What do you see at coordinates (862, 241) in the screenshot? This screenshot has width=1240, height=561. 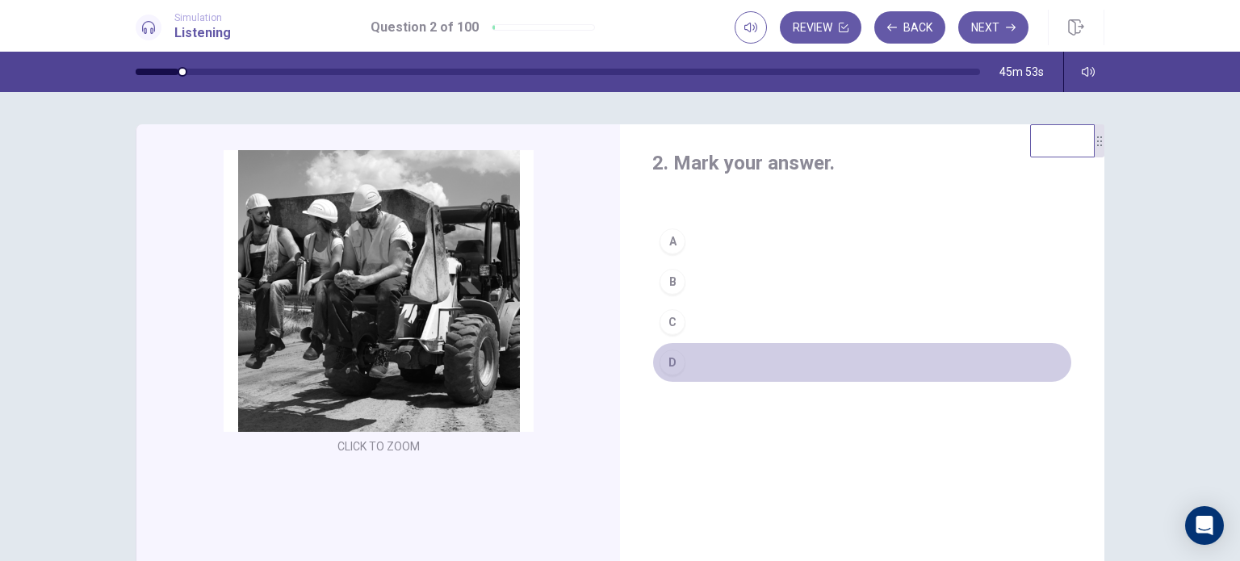 I see `button: A` at bounding box center [862, 241].